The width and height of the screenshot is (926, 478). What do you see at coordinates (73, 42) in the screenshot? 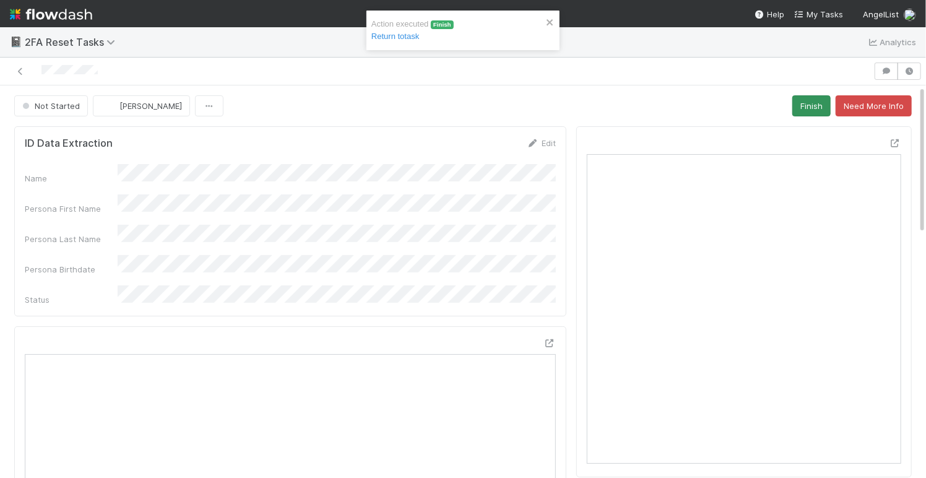
I see `span: 2FA Reset Tasks` at bounding box center [73, 42].